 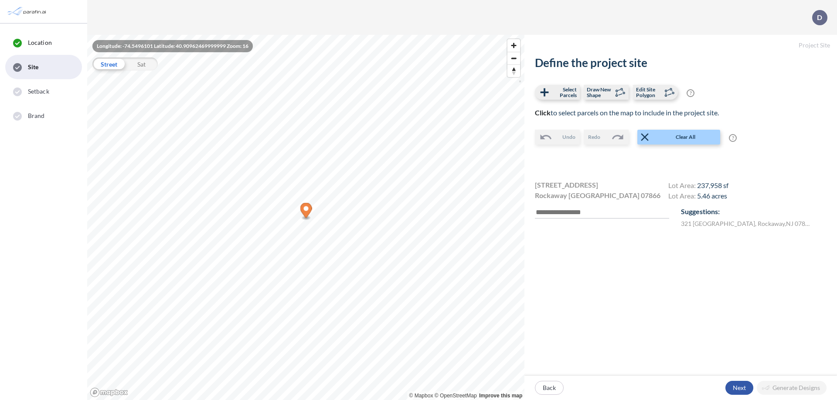 What do you see at coordinates (557, 137) in the screenshot?
I see `button: Undo` at bounding box center [557, 137].